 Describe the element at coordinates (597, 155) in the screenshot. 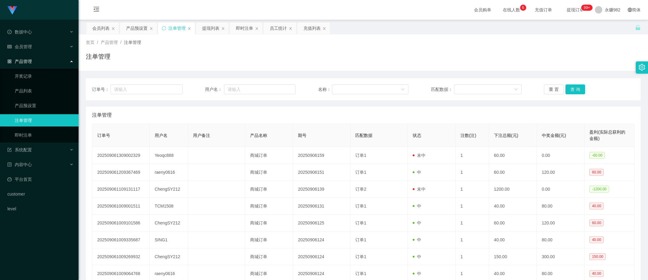

I see `span: -60.00` at that location.